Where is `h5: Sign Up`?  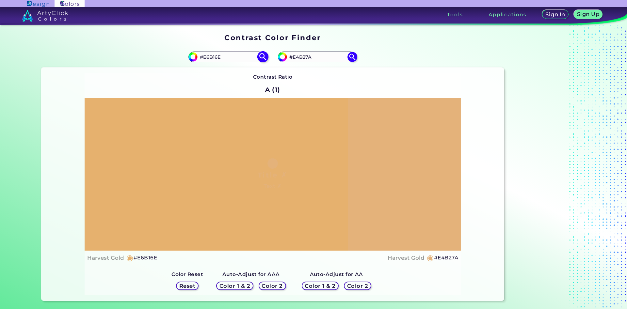
h5: Sign Up is located at coordinates (588, 14).